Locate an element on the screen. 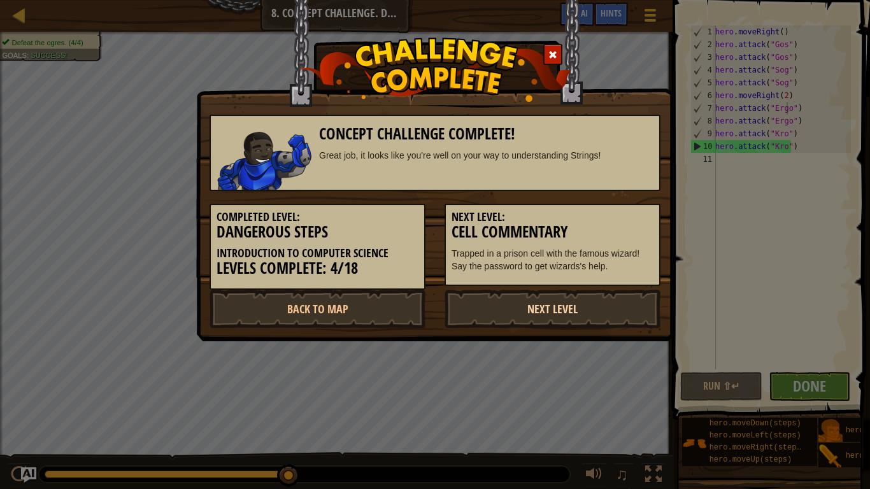  img: stalwart.png is located at coordinates (264, 161).